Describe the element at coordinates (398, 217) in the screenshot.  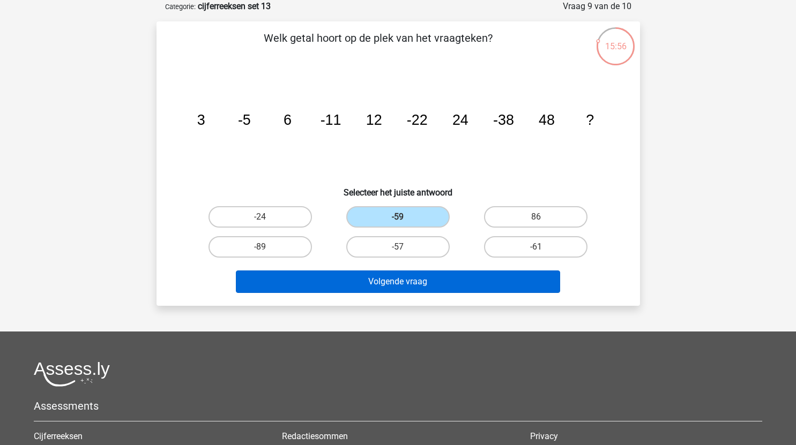
I see `label: -59` at that location.